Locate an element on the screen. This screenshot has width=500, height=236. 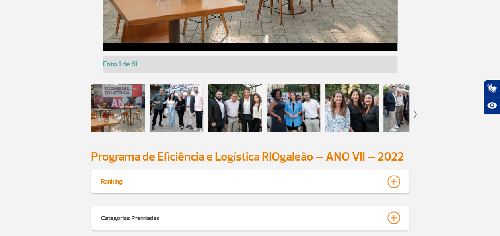
h2: Programa de Eficiência e Logística RIOgaleão – ANO VII – 2022 is located at coordinates (250, 157).